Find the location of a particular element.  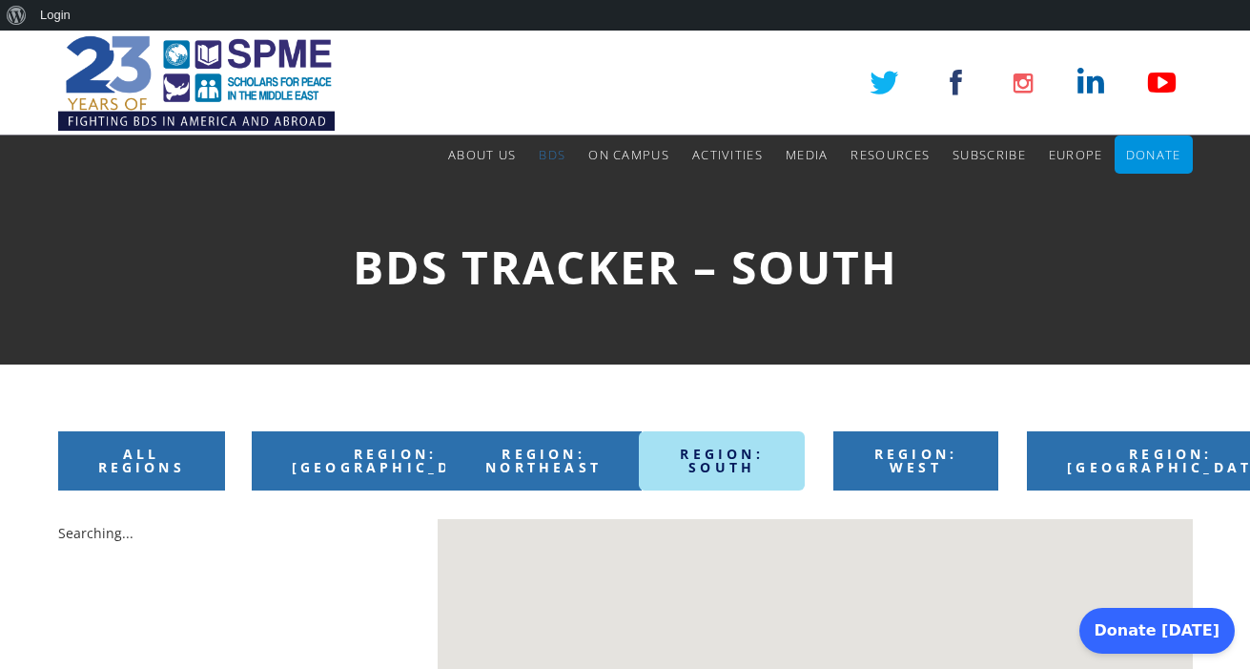

span: On Campus is located at coordinates (628, 154).